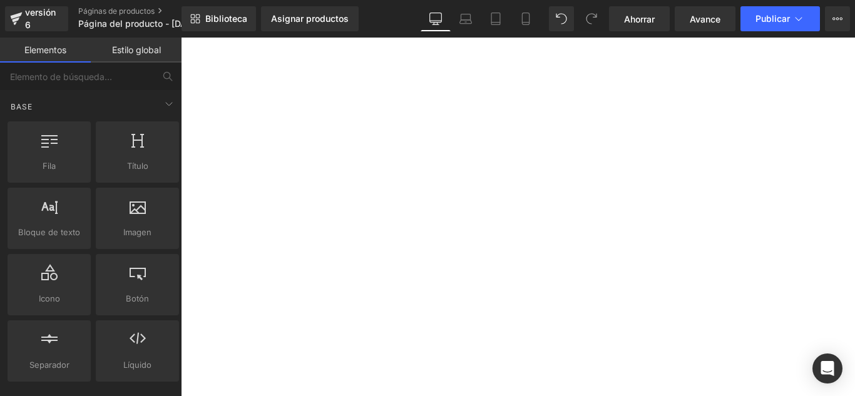 The image size is (855, 396). I want to click on a: versión 6, so click(36, 19).